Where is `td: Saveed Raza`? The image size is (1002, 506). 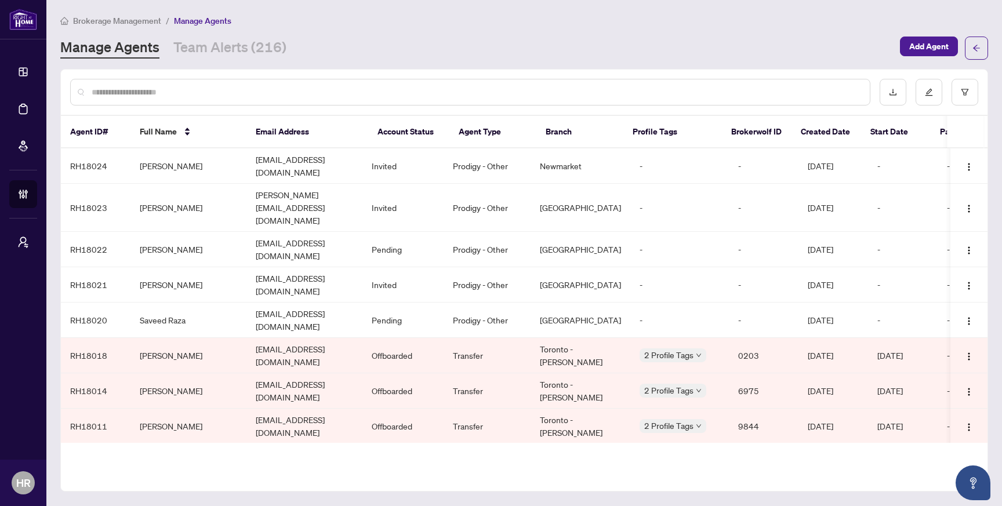
td: Saveed Raza is located at coordinates (188, 320).